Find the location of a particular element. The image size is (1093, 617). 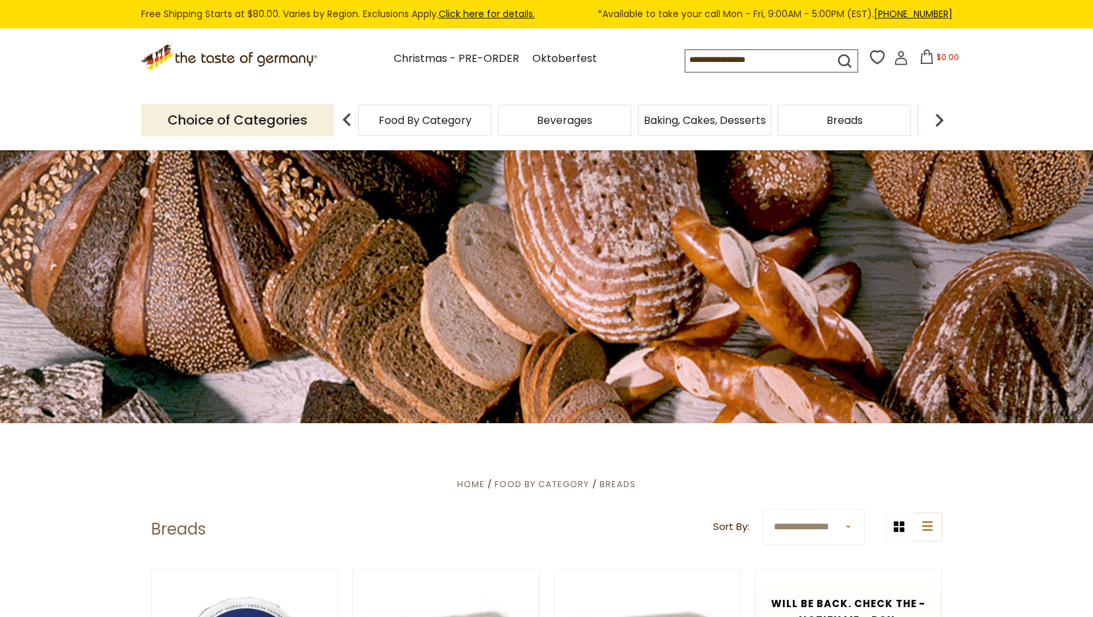

img: next arrow is located at coordinates (939, 120).